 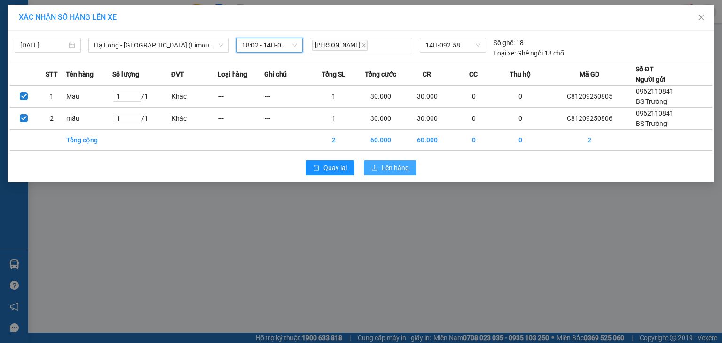 What do you see at coordinates (590, 74) in the screenshot?
I see `span: Mã GD` at bounding box center [590, 74].